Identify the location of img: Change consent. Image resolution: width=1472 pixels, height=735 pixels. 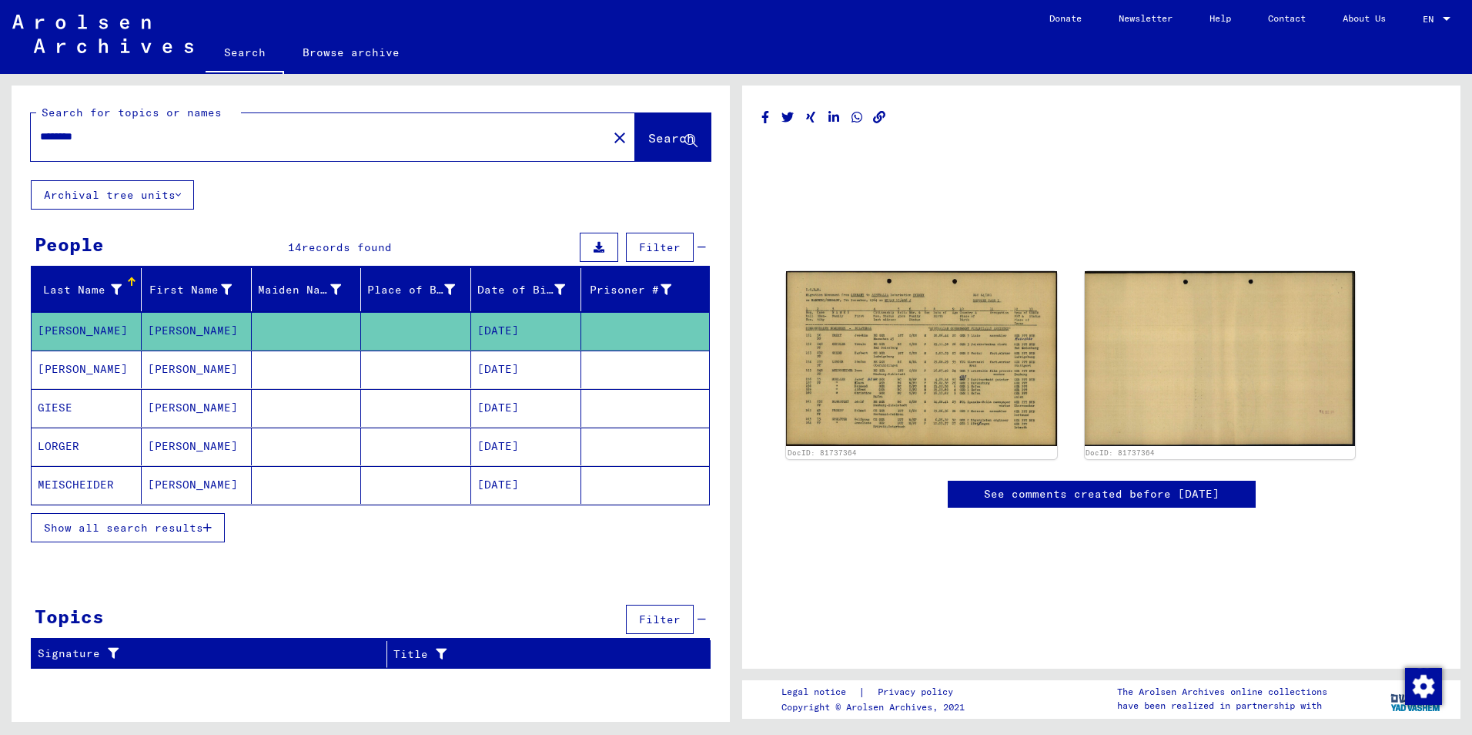
(1424, 686).